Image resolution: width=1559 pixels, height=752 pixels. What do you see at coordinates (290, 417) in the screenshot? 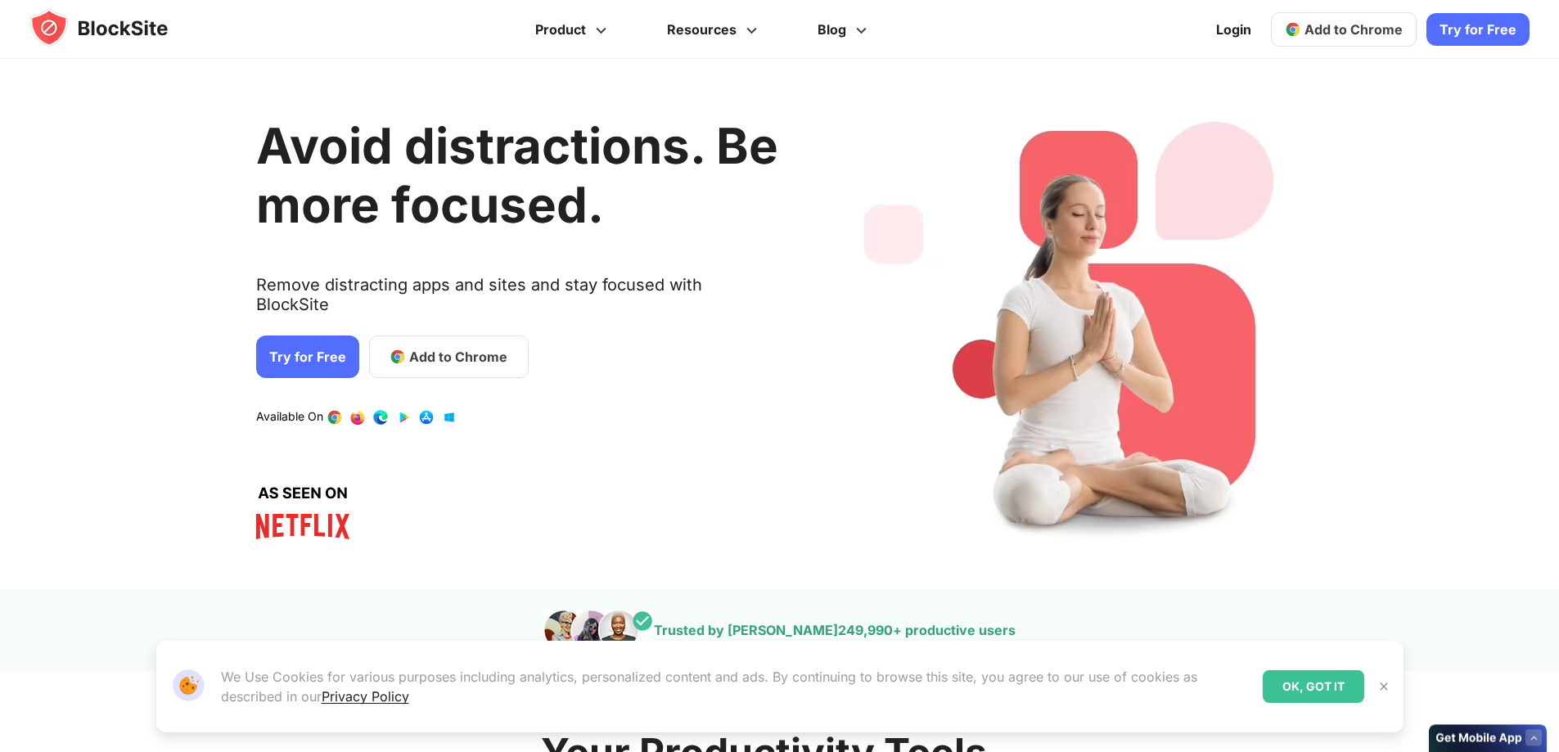
I see `text: Available On` at bounding box center [290, 417].